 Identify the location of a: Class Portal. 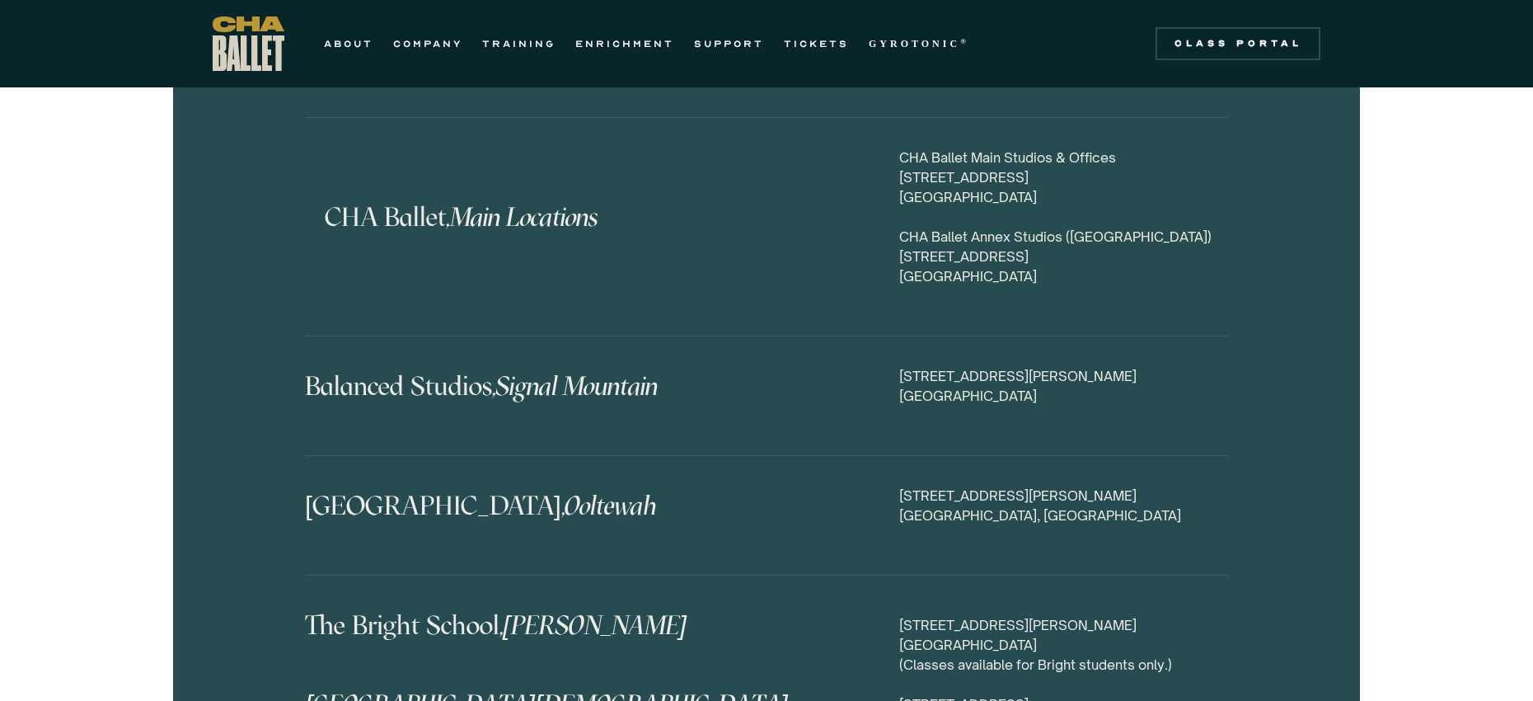
(1238, 44).